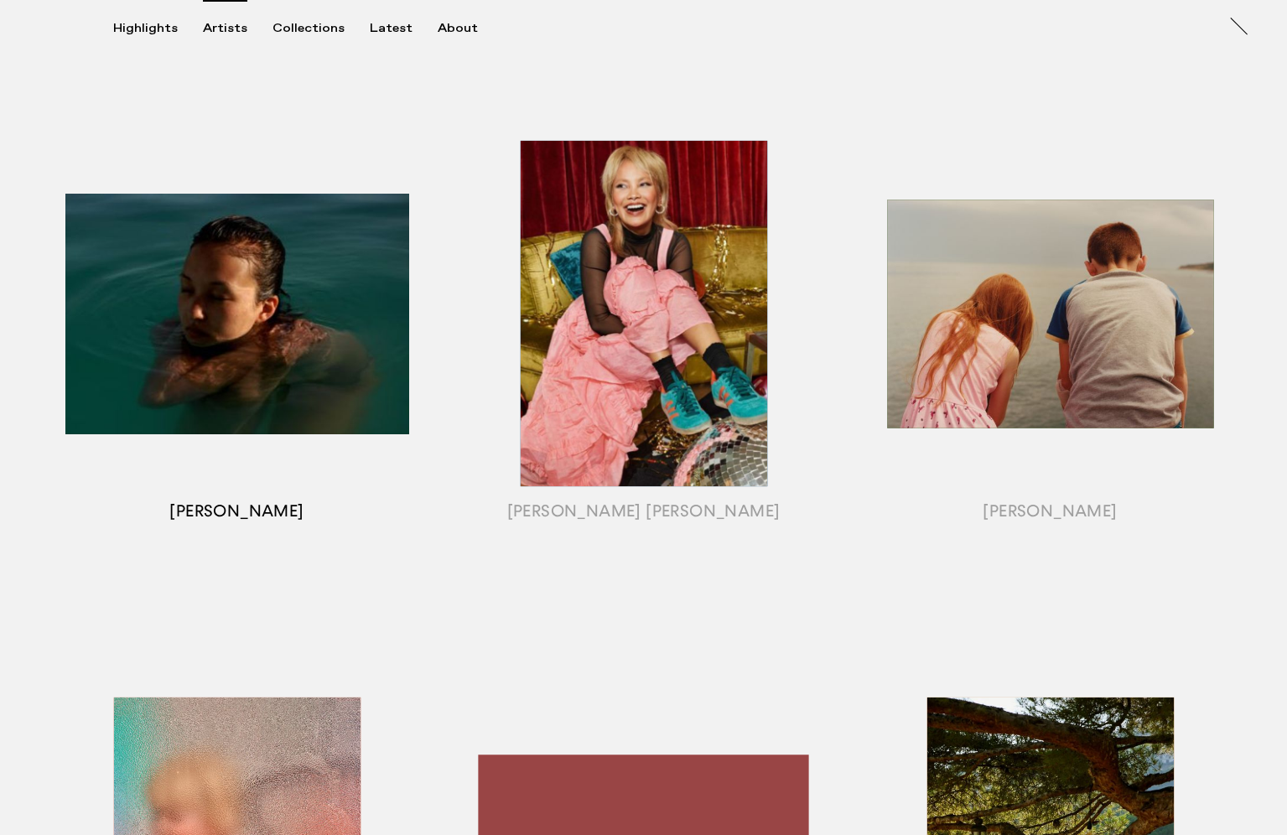  Describe the element at coordinates (458, 29) in the screenshot. I see `div: About` at that location.